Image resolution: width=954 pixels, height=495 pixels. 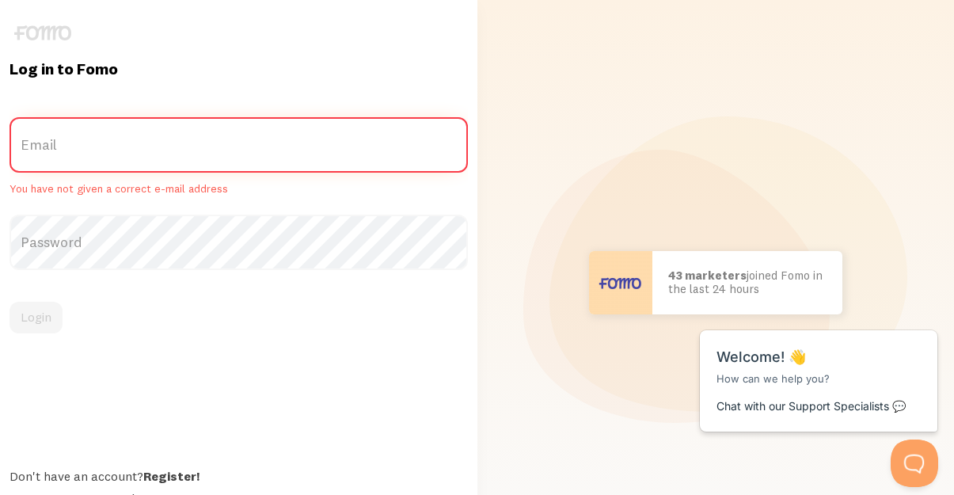 I want to click on b: 43 marketers, so click(x=707, y=275).